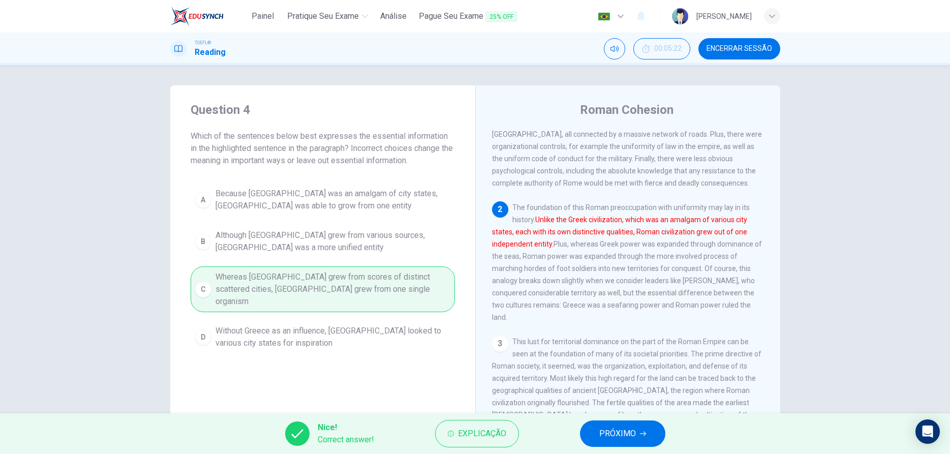 The width and height of the screenshot is (950, 454). I want to click on span: Which of the sentences below best expresses the essential information in the highlighted sentence..., so click(323, 148).